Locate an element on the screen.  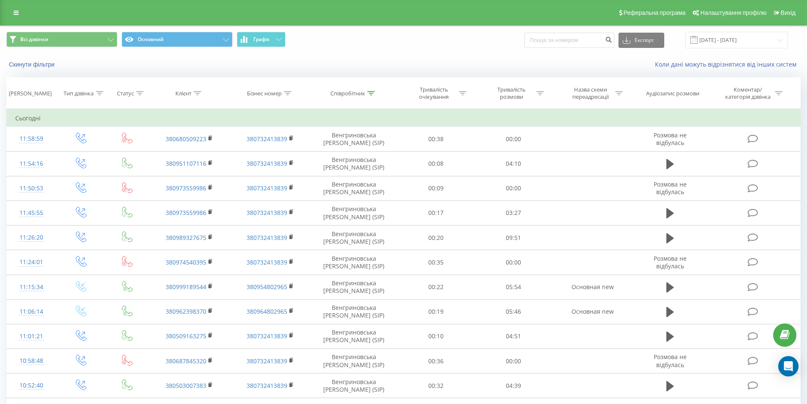
div: Співробітник is located at coordinates (348, 93).